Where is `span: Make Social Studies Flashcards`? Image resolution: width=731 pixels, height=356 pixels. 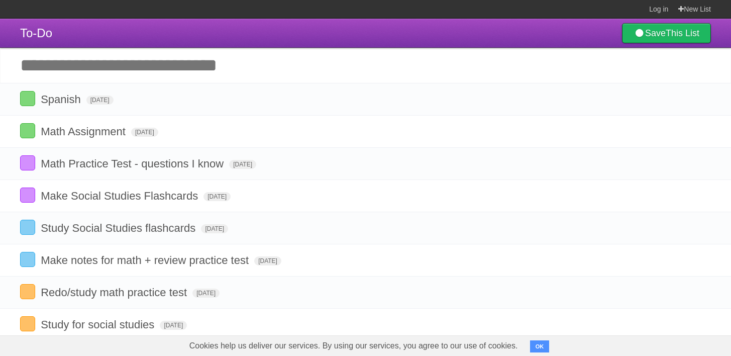 span: Make Social Studies Flashcards is located at coordinates (121, 195).